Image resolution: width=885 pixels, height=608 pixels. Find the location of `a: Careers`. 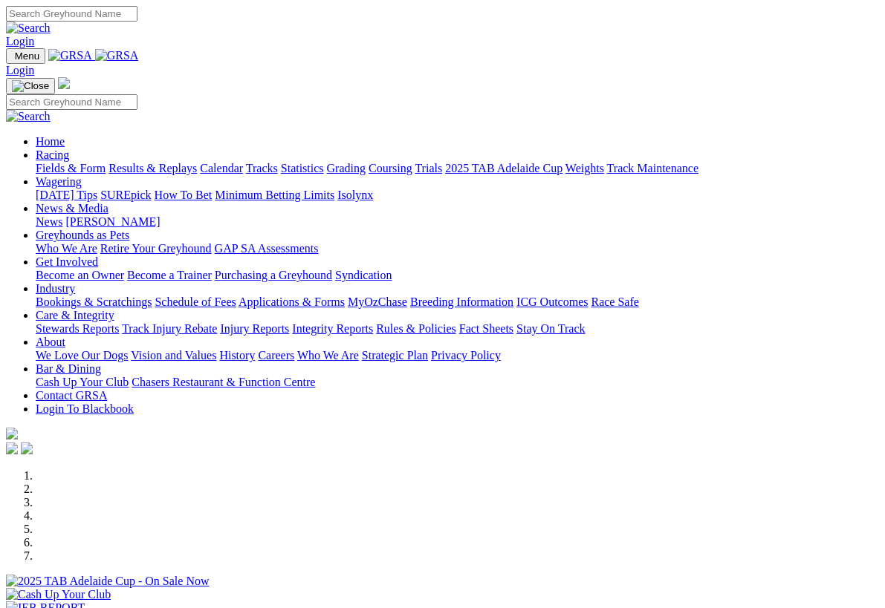

a: Careers is located at coordinates (276, 355).